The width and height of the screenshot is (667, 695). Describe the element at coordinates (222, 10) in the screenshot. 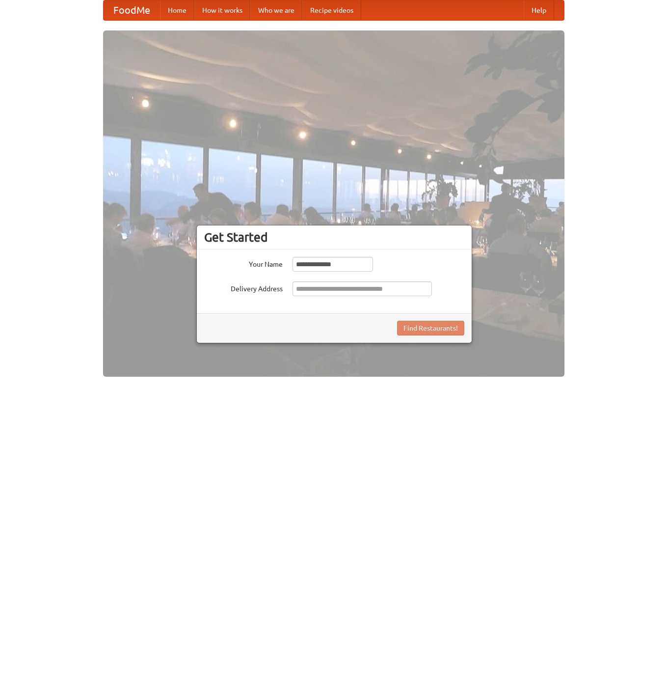

I see `a: How it works` at that location.